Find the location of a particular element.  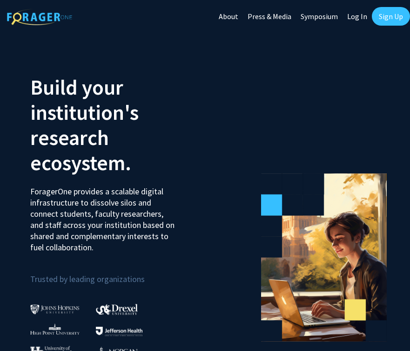

img: ForagerOne Logo is located at coordinates (40, 17).